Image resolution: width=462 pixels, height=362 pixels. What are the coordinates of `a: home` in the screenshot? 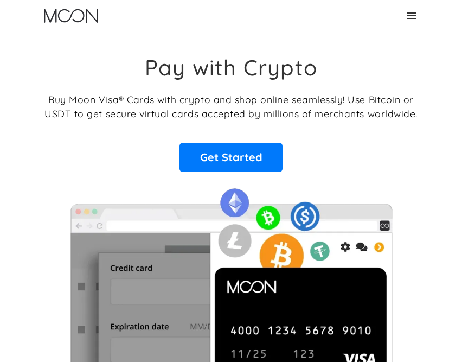 It's located at (71, 16).